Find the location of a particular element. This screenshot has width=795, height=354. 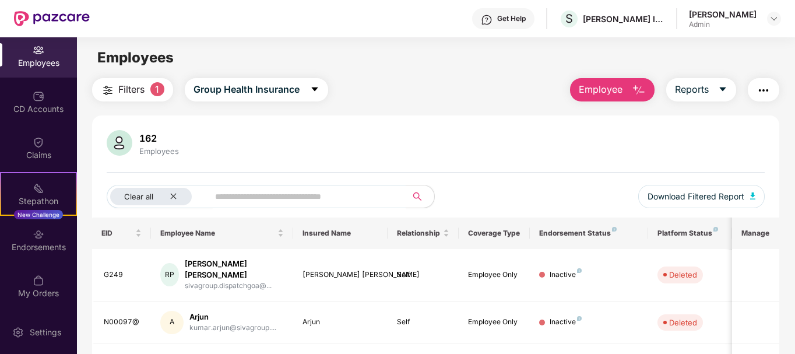

div: Settings is located at coordinates (45, 332).